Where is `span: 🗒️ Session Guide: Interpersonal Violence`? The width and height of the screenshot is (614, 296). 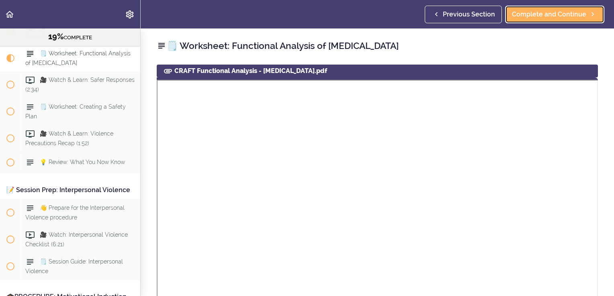
span: 🗒️ Session Guide: Interpersonal Violence is located at coordinates (74, 266).